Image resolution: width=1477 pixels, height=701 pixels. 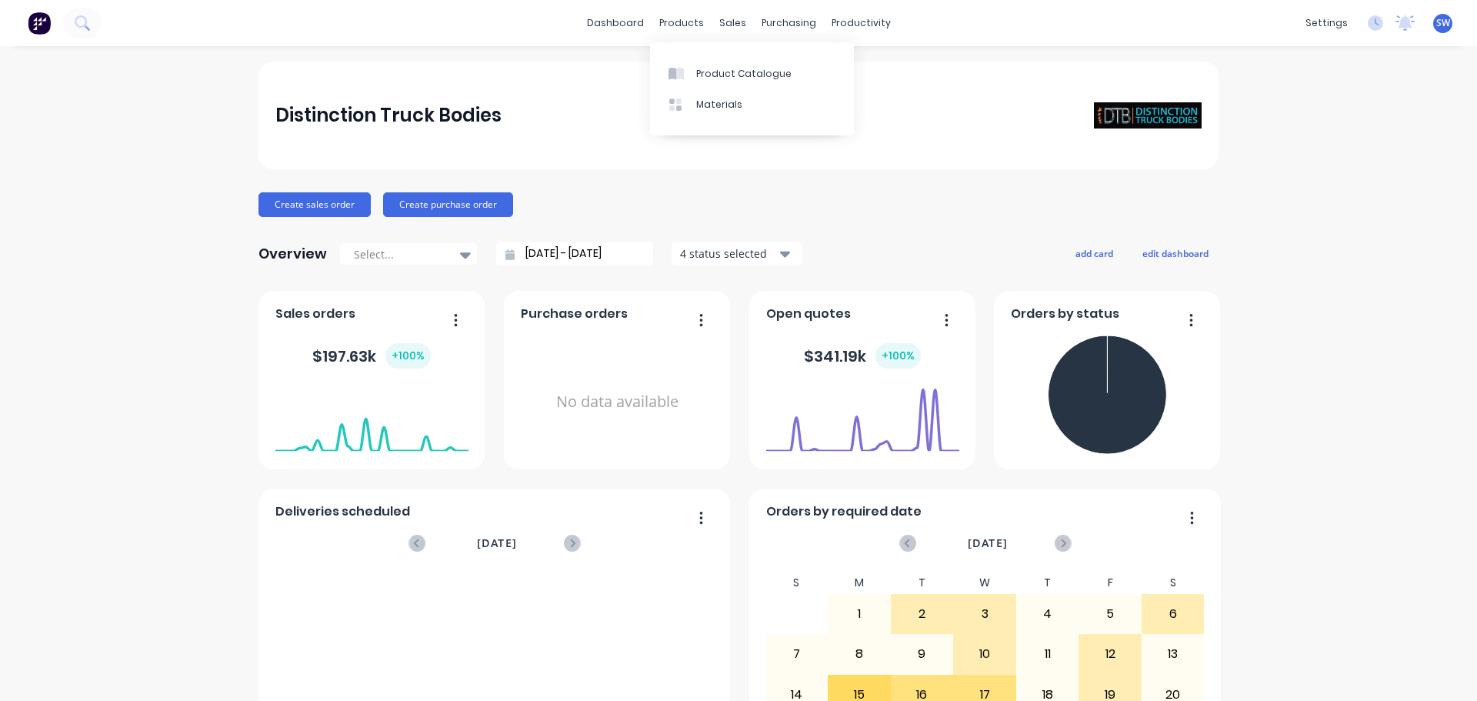 I want to click on img: Distinction Truck Bodies, so click(x=1147, y=115).